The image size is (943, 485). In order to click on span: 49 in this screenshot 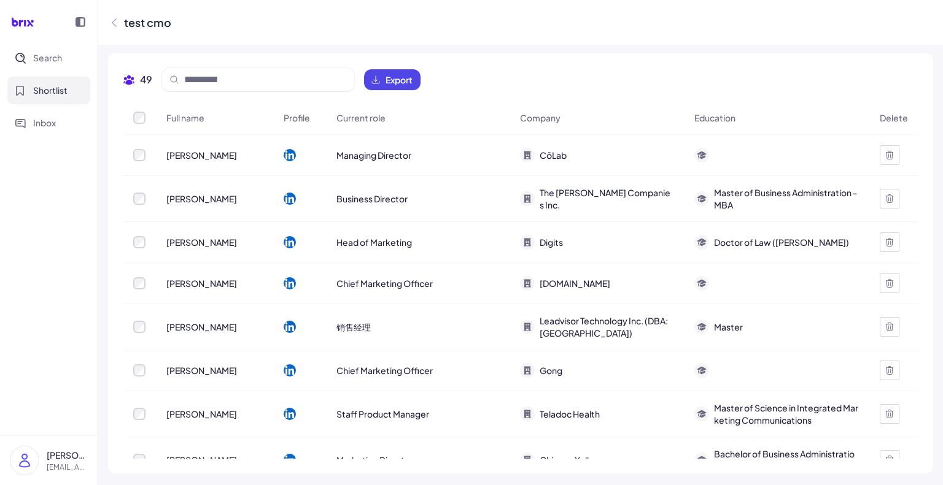, I will do `click(146, 80)`.